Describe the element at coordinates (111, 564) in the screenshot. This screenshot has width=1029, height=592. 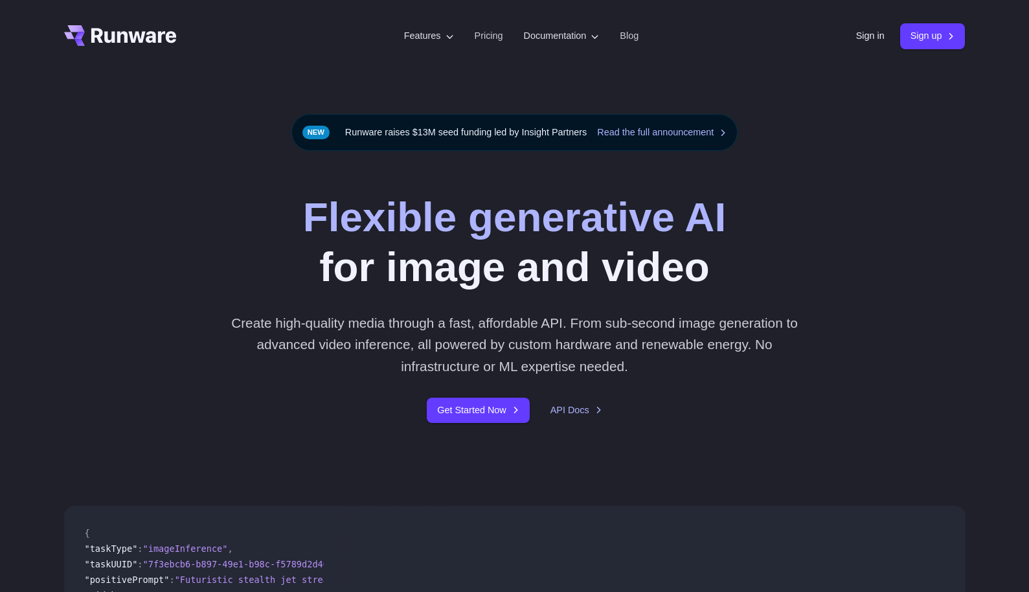
I see `span: "taskUUID"` at that location.